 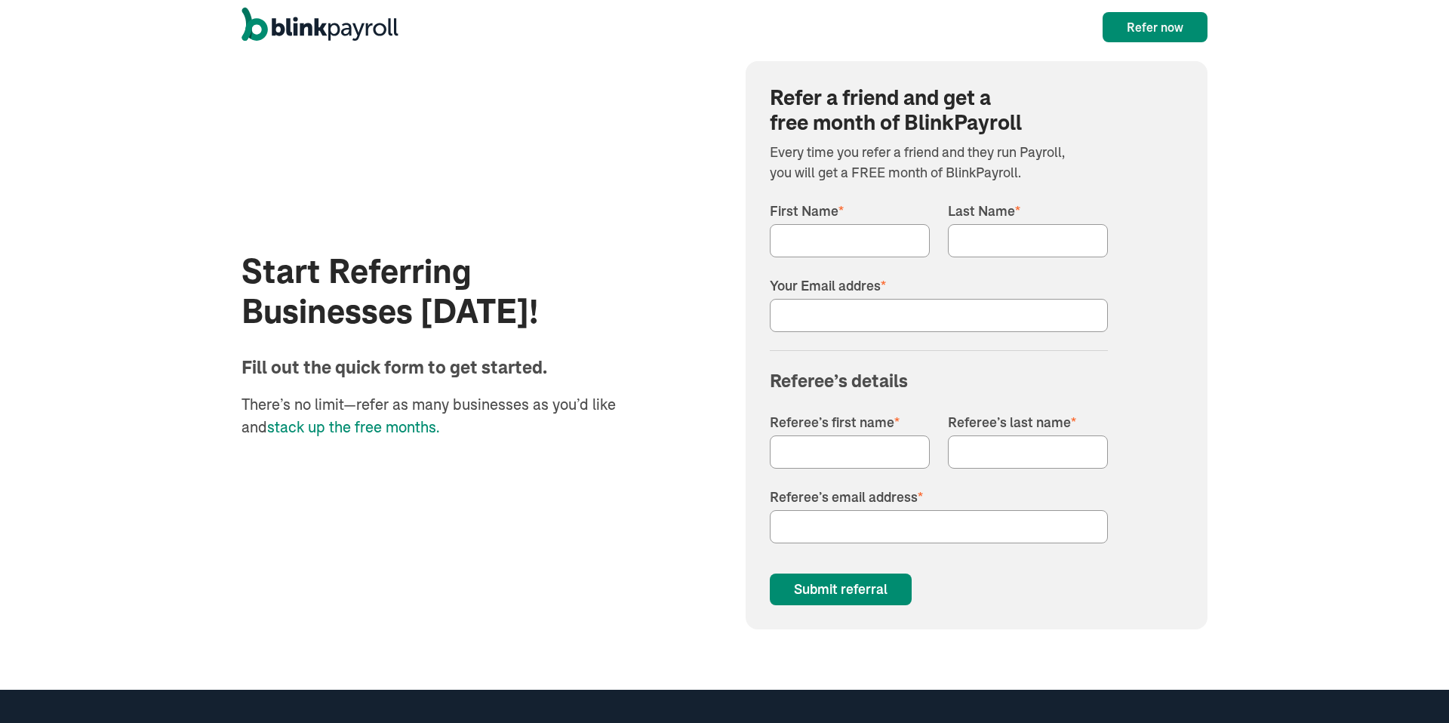 I want to click on div: Every time you refer a friend and they run Payroll, you will get a FREE month of BlinkPayroll., so click(x=939, y=162).